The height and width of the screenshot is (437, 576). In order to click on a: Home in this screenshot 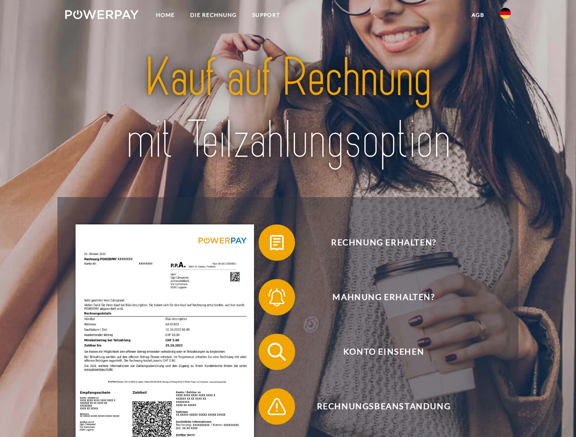, I will do `click(165, 15)`.